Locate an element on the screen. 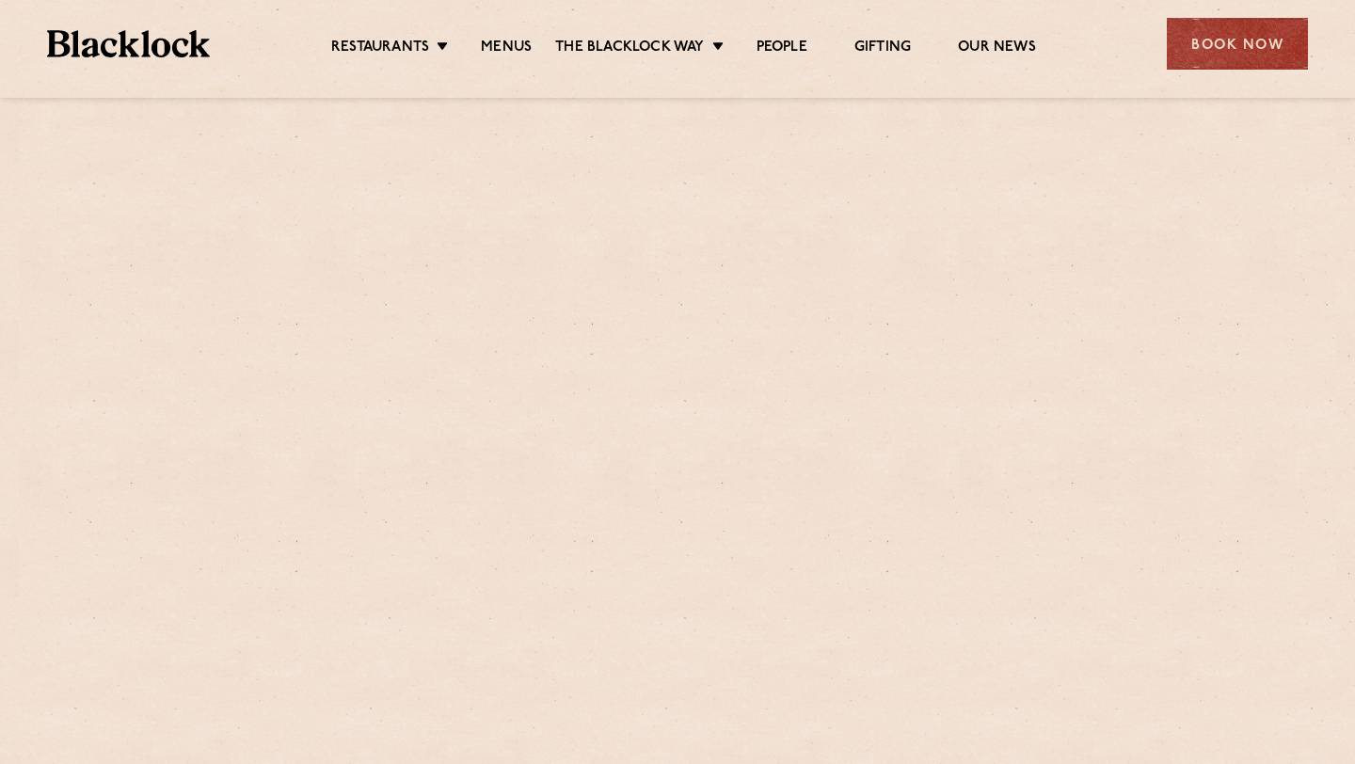  a: Gifting is located at coordinates (883, 49).